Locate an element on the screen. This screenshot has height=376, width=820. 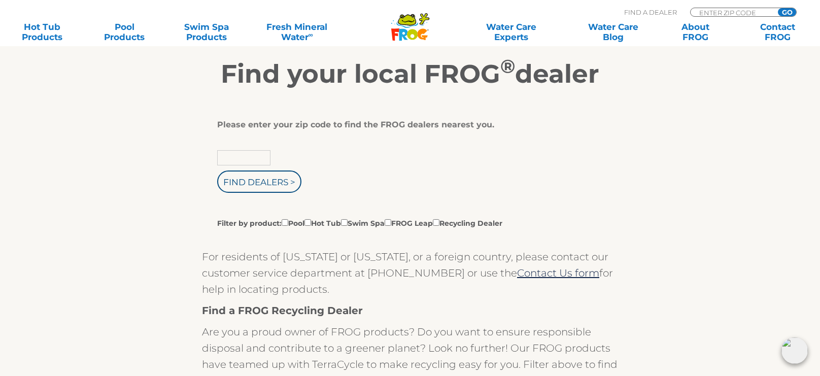
input: Find Dealers > is located at coordinates (259, 182).